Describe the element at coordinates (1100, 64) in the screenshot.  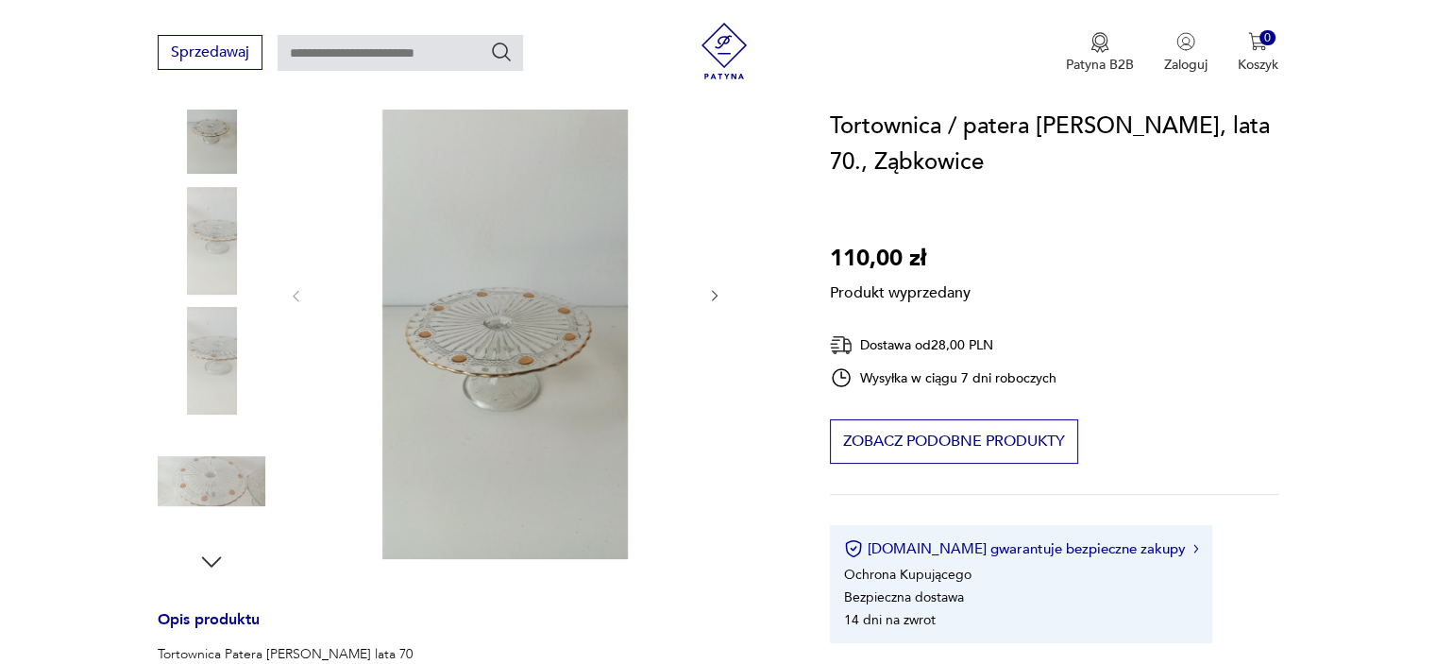
I see `p: Patyna B2B` at that location.